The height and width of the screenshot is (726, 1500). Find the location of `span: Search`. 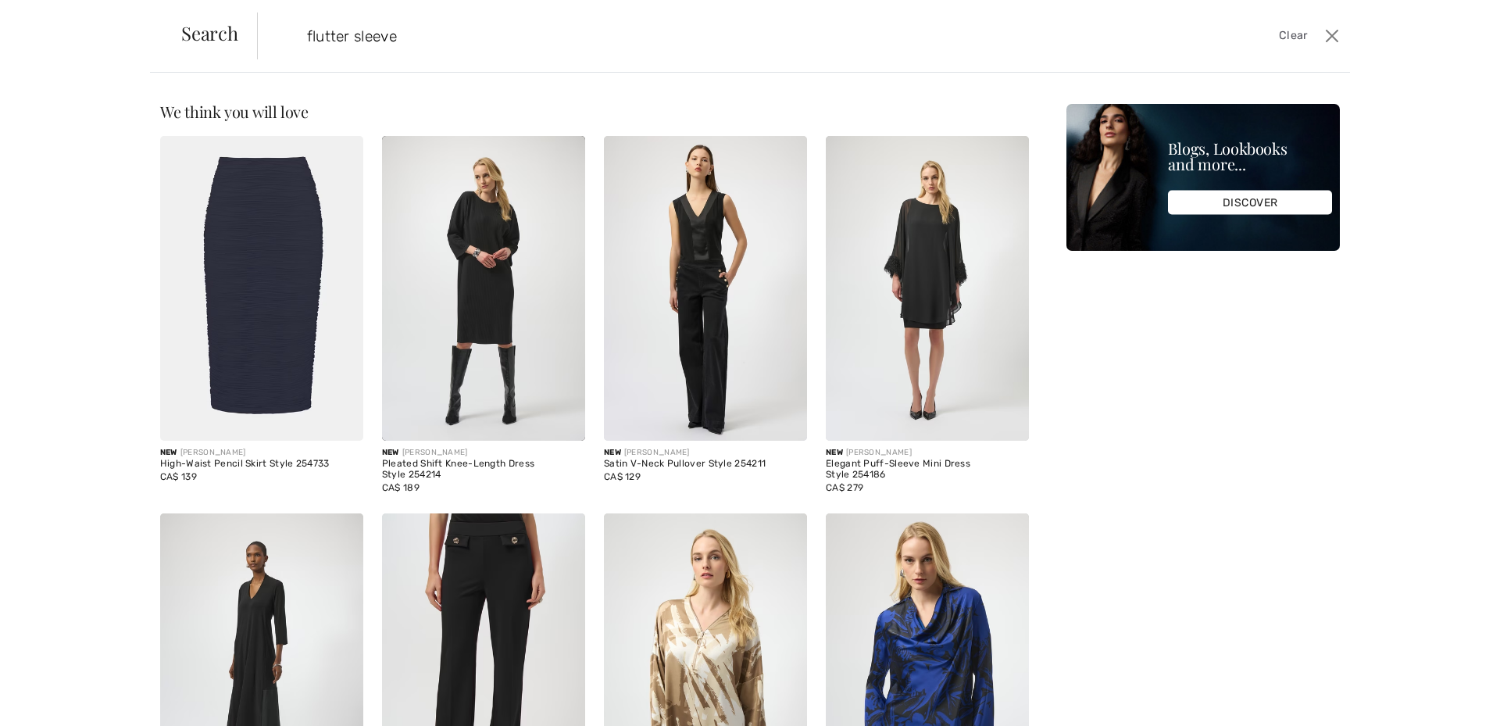

span: Search is located at coordinates (209, 33).